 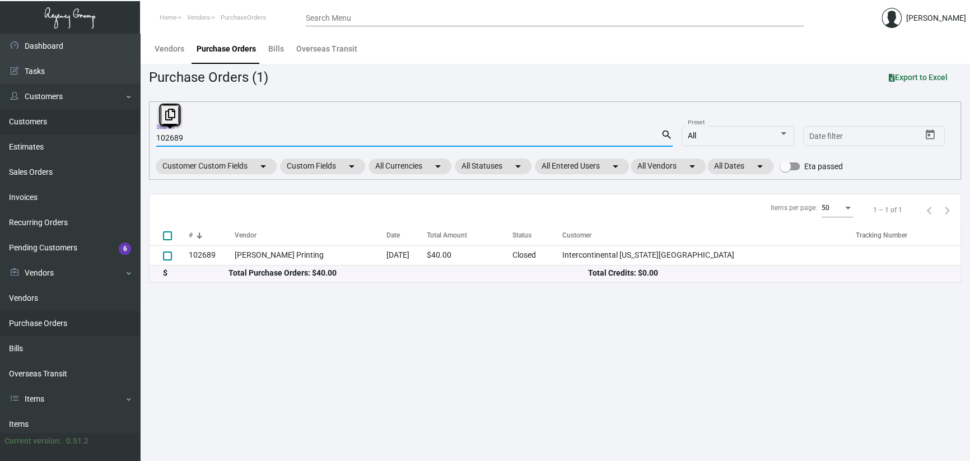 What do you see at coordinates (666, 135) in the screenshot?
I see `mat-icon: search` at bounding box center [666, 135].